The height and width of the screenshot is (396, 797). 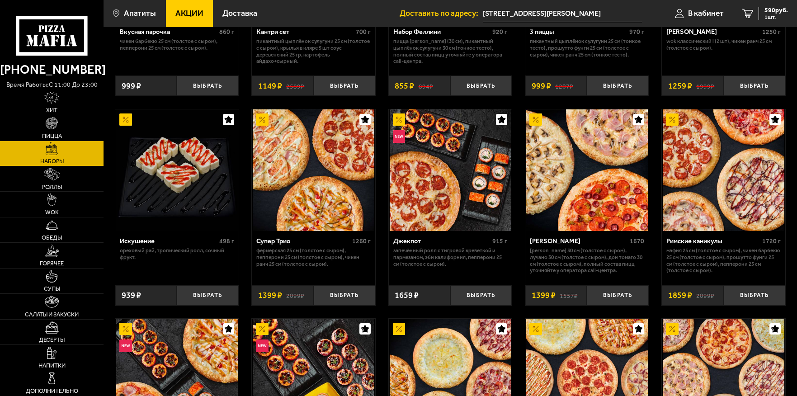 I want to click on span: В кабинет, so click(x=706, y=14).